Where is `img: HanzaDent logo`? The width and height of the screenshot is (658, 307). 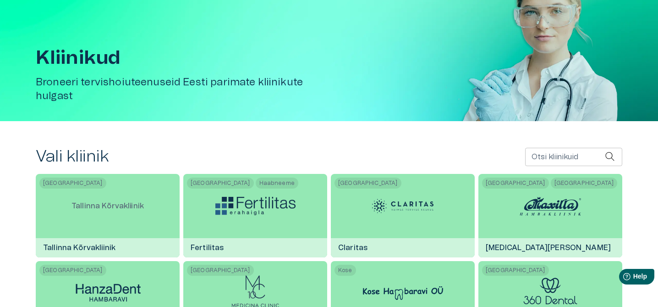 img: HanzaDent logo is located at coordinates (108, 293).